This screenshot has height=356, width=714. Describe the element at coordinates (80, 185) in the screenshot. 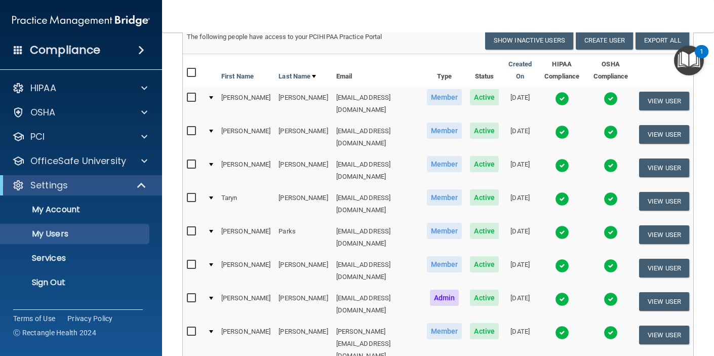

I see `a: Settings` at that location.